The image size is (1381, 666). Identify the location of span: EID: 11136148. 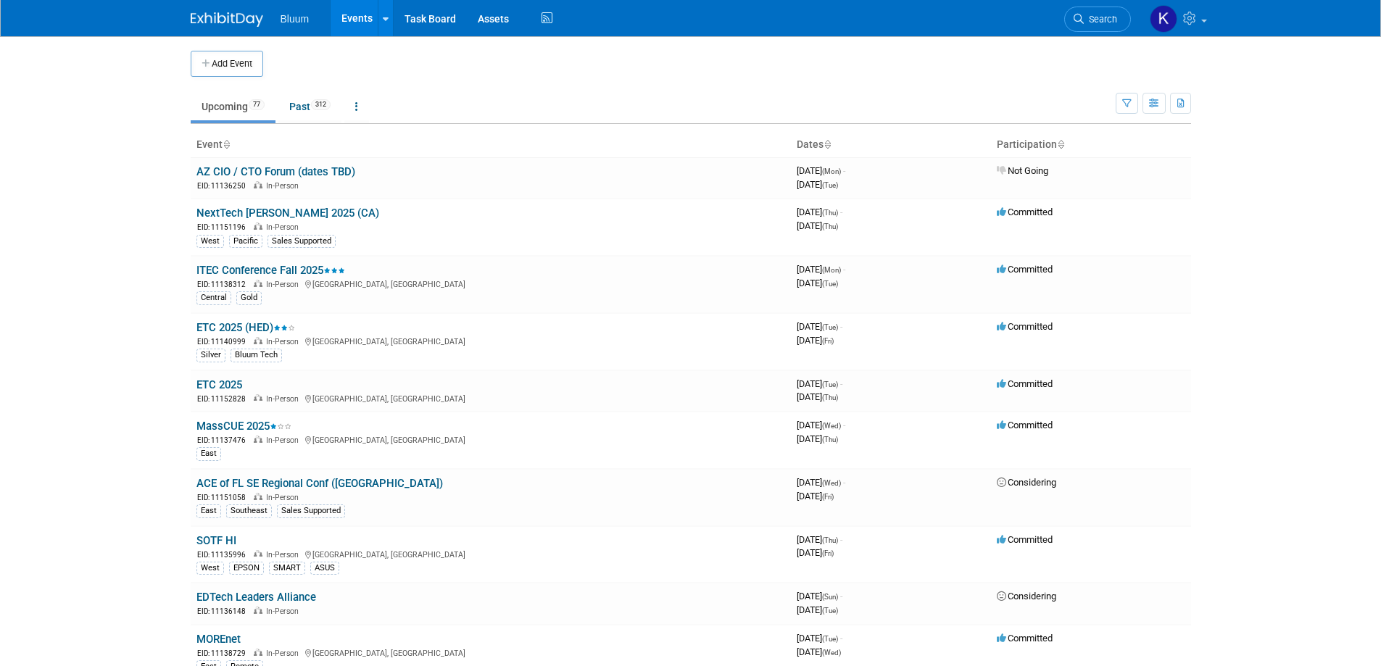
(224, 611).